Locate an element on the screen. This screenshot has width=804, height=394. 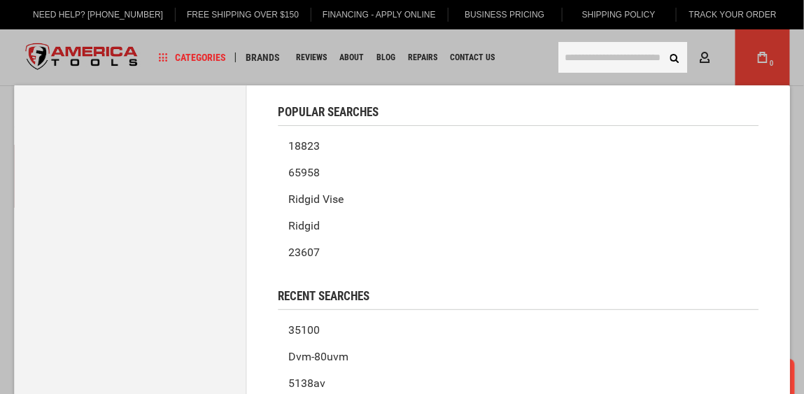
span: Recent Searches is located at coordinates (324, 296).